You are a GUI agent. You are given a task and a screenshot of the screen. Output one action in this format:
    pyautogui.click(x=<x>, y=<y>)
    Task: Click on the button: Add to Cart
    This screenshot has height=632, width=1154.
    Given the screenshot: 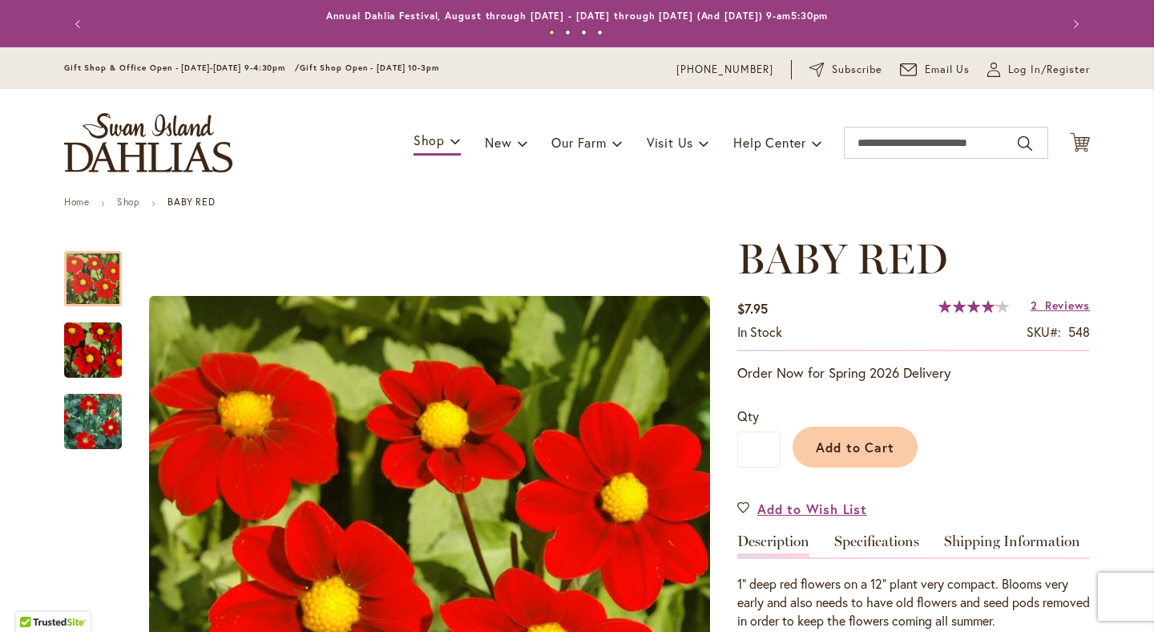 What is the action you would take?
    pyautogui.click(x=855, y=447)
    